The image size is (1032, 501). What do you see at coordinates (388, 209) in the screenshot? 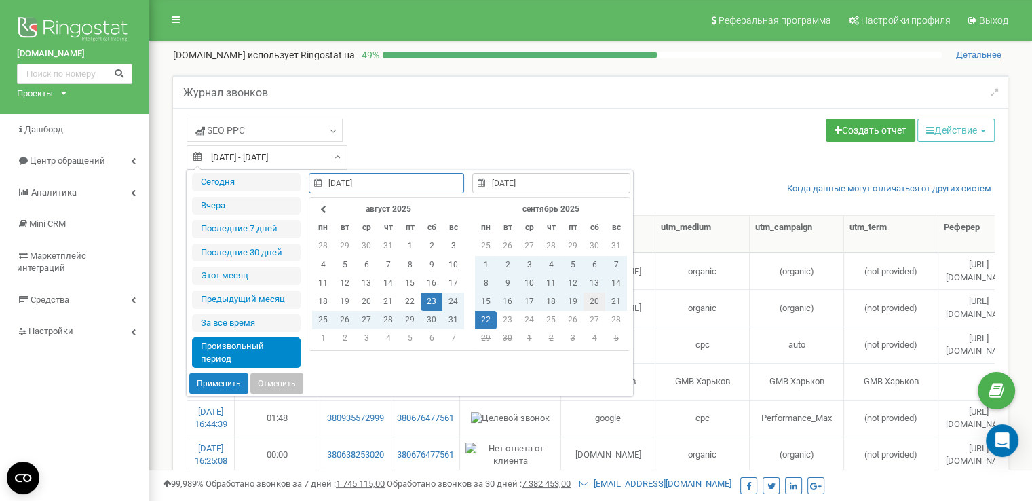
I see `th: август 2025` at bounding box center [388, 209].